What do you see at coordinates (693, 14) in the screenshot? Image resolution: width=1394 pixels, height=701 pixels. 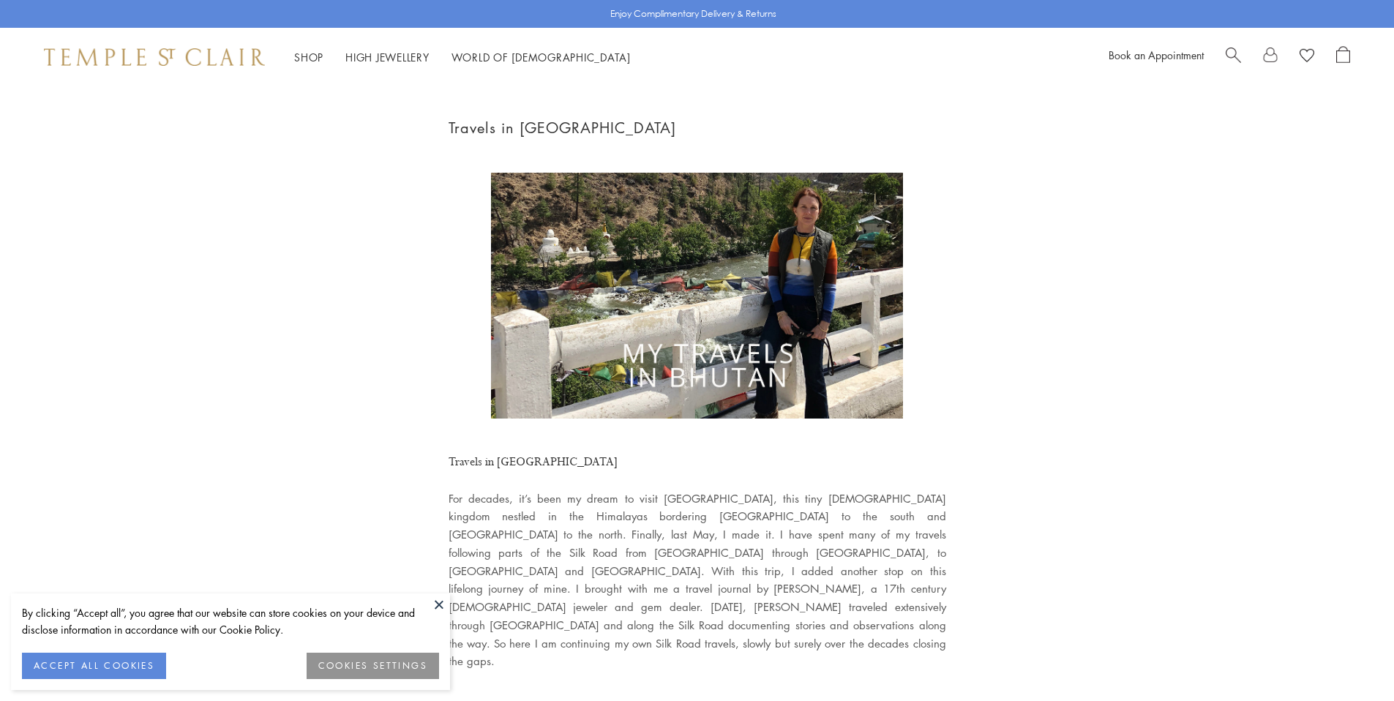 I see `p: Enjoy Complimentary Delivery & Returns` at bounding box center [693, 14].